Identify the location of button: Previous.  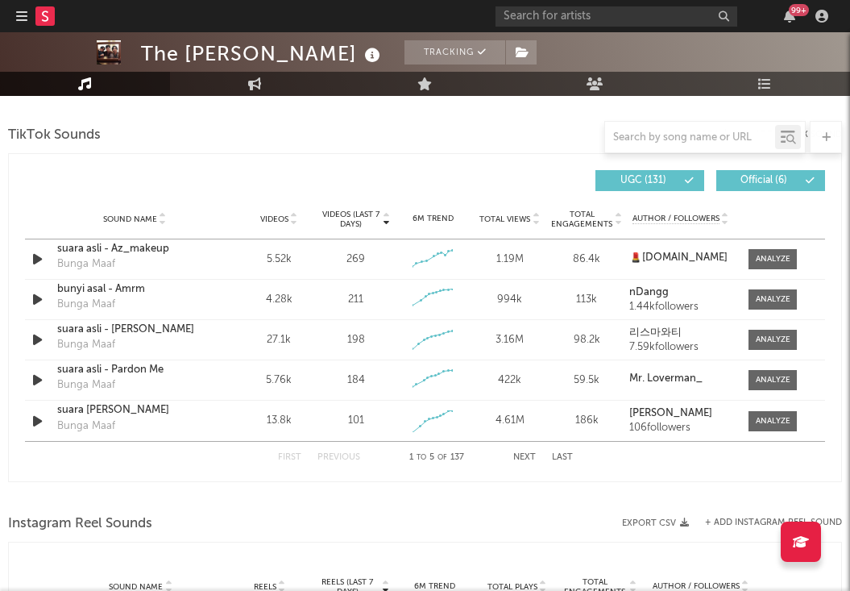
(339, 457).